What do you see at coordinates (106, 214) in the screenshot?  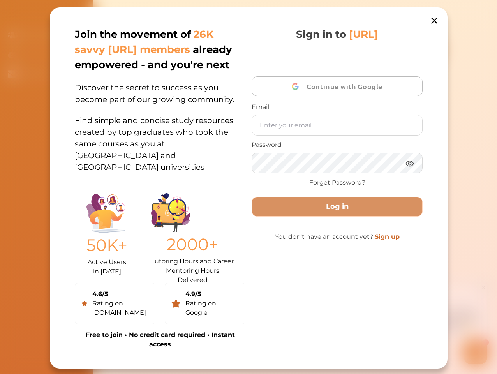 I see `img: Illustration.25158f3c.png` at bounding box center [106, 214].